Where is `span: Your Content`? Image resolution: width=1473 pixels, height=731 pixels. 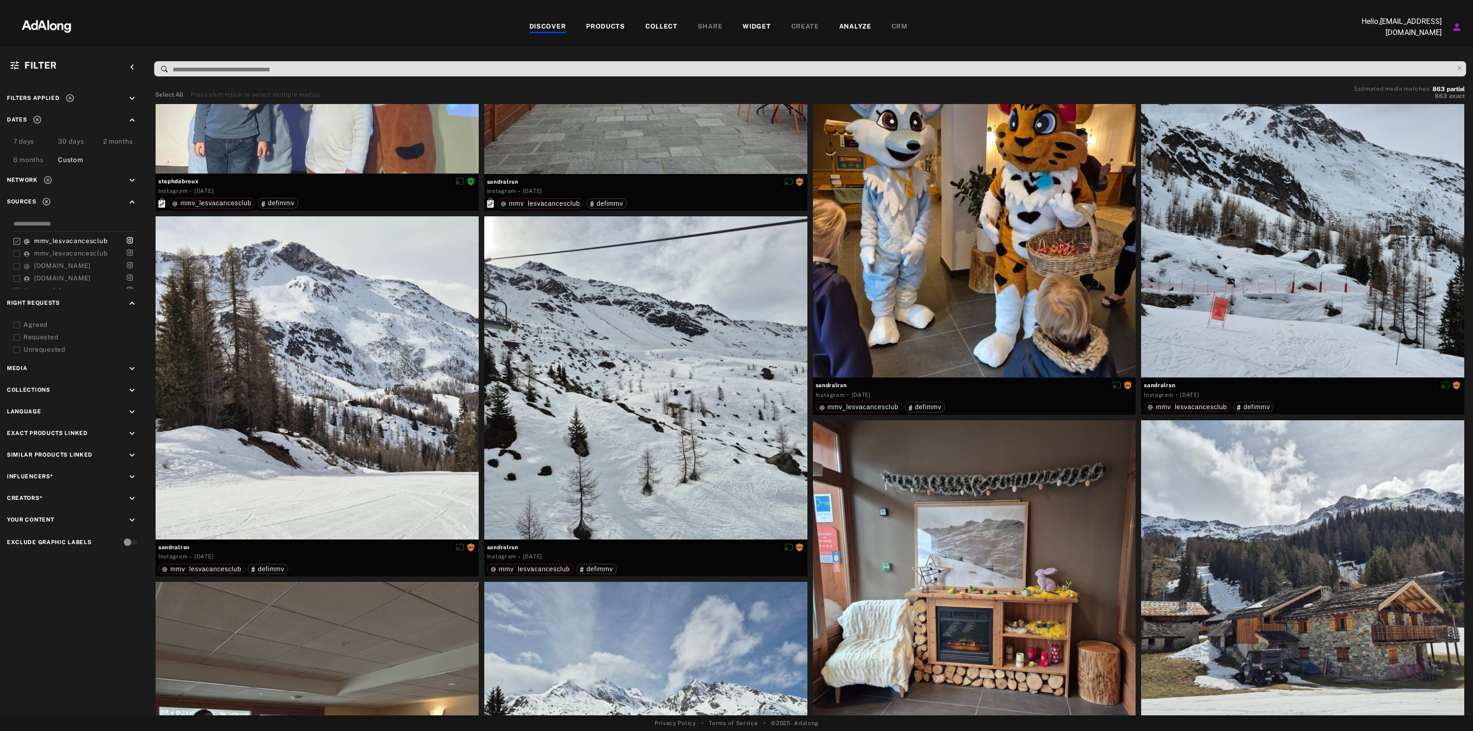 span: Your Content is located at coordinates (30, 520).